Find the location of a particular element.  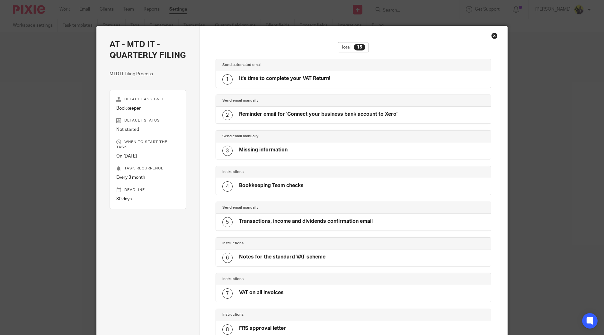

h4: It's time to complete your VAT Return! is located at coordinates (285, 78).